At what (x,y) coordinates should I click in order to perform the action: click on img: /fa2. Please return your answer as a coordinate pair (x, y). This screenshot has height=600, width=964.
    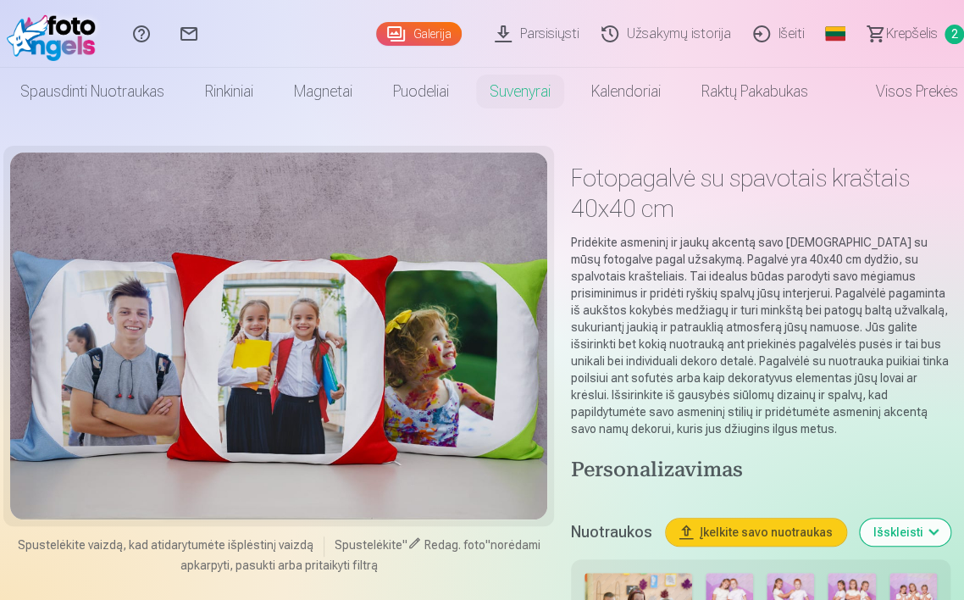
    Looking at the image, I should click on (55, 34).